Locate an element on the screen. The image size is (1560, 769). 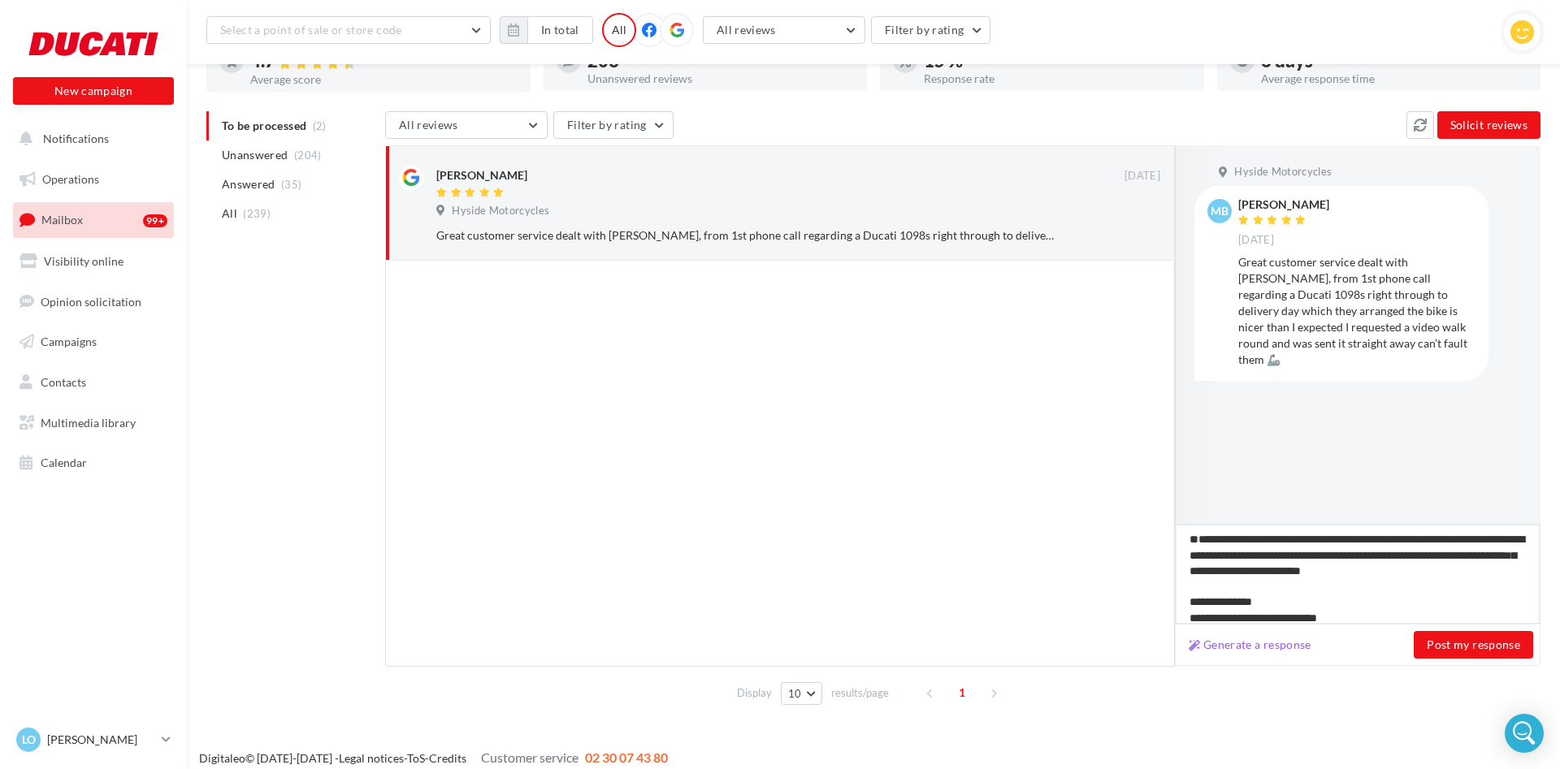
a: ToS is located at coordinates (416, 758).